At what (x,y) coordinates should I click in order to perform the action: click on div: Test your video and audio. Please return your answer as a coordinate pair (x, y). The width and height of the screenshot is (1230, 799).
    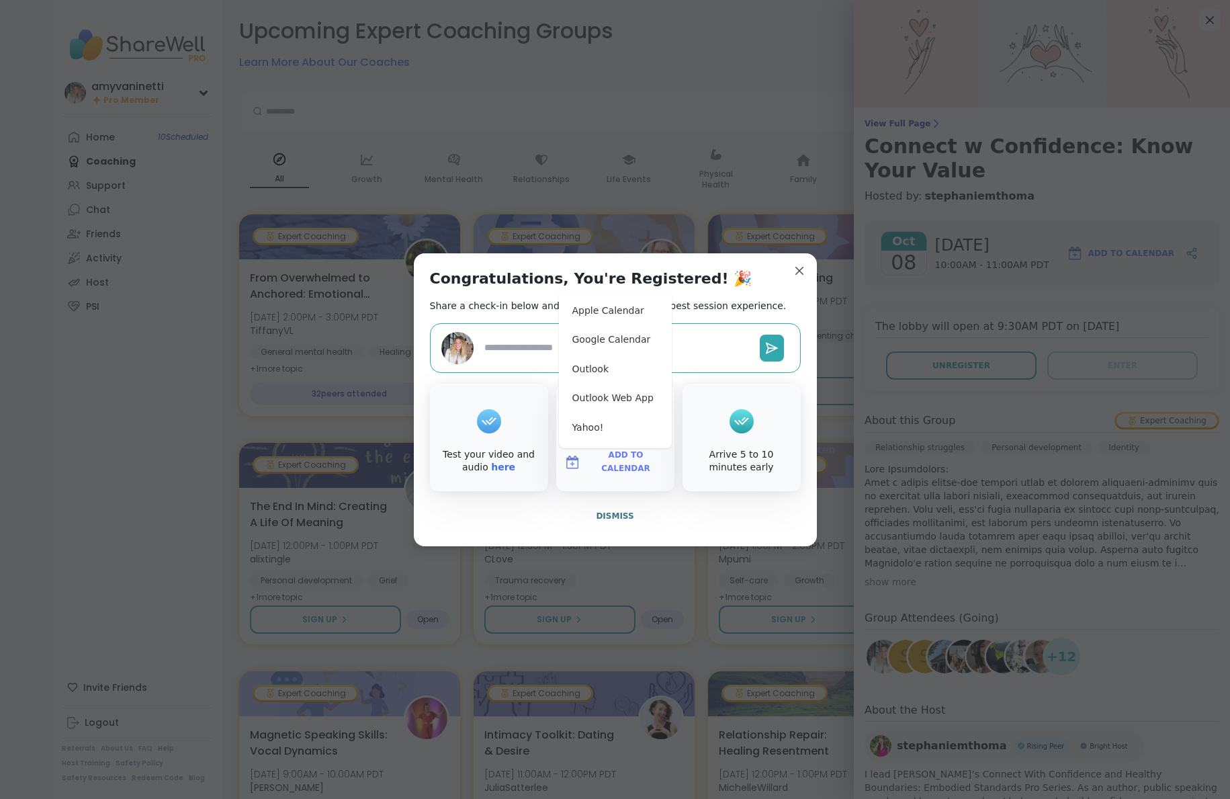
    Looking at the image, I should click on (489, 461).